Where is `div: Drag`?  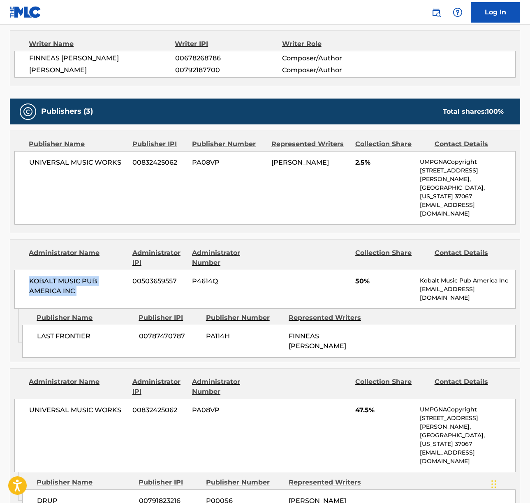 div: Drag is located at coordinates (493, 484).